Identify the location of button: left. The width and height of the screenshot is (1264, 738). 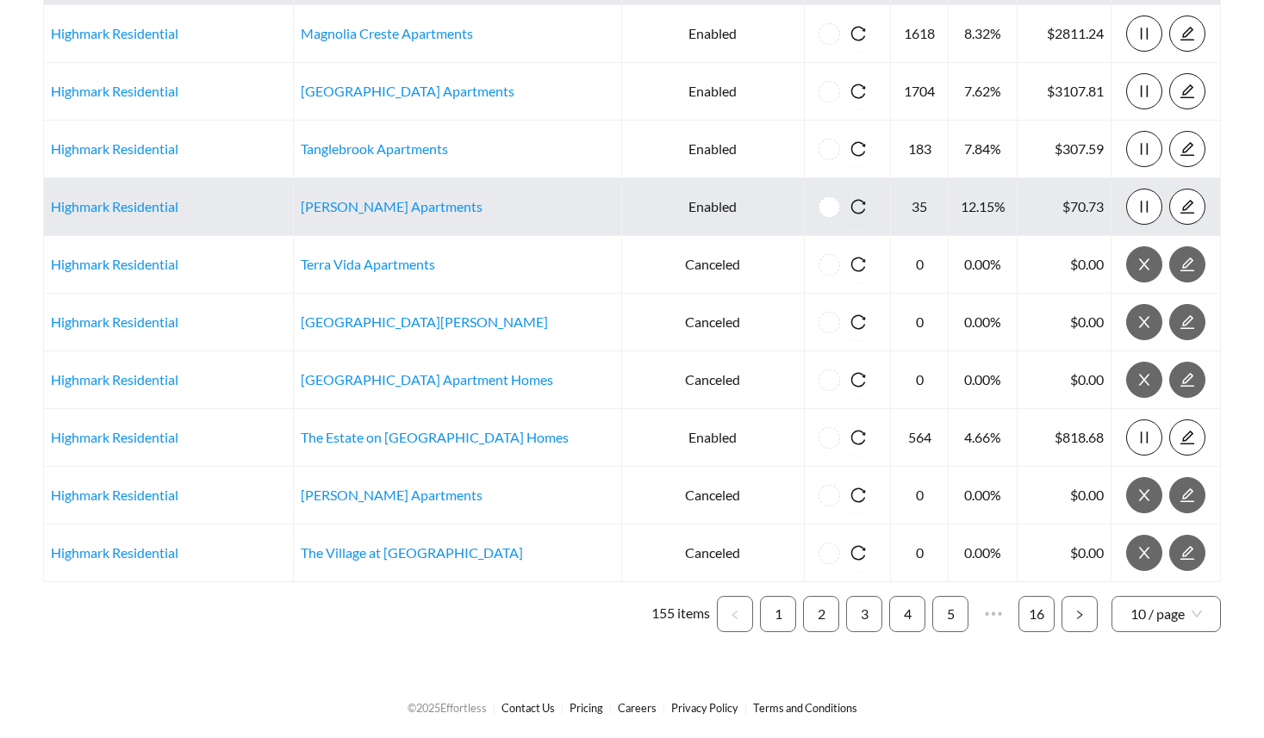
(735, 614).